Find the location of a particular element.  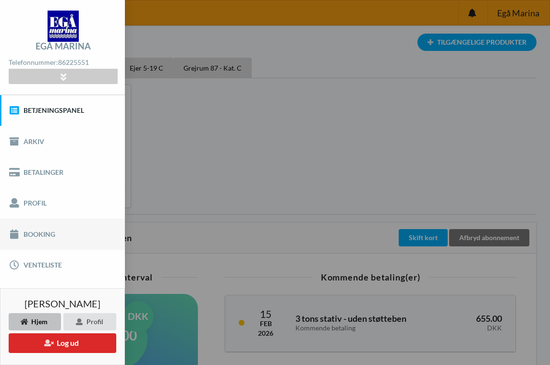

div: Egå Marina is located at coordinates (63, 46).